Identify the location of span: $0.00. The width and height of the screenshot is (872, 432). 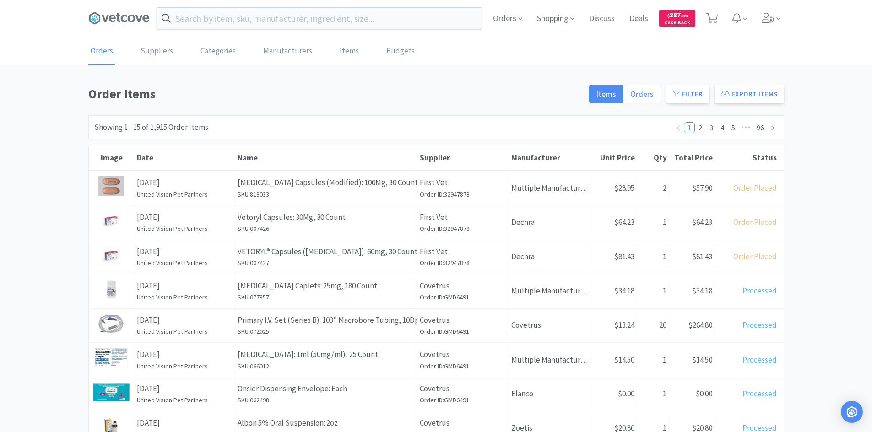
(704, 394).